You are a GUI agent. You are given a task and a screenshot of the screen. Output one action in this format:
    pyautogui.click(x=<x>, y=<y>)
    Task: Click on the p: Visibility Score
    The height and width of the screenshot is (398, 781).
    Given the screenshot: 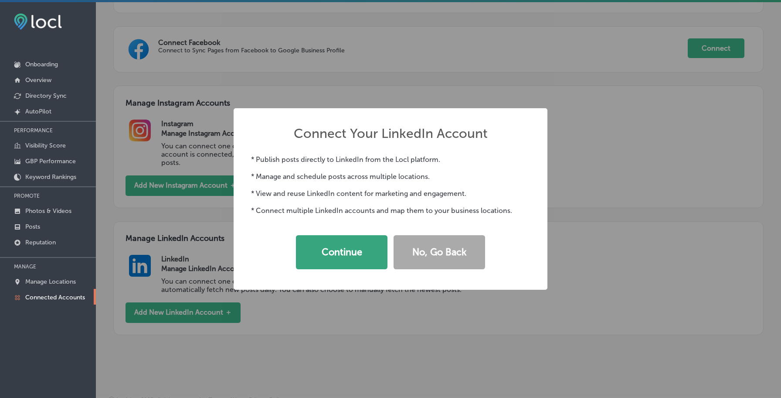 What is the action you would take?
    pyautogui.click(x=45, y=145)
    